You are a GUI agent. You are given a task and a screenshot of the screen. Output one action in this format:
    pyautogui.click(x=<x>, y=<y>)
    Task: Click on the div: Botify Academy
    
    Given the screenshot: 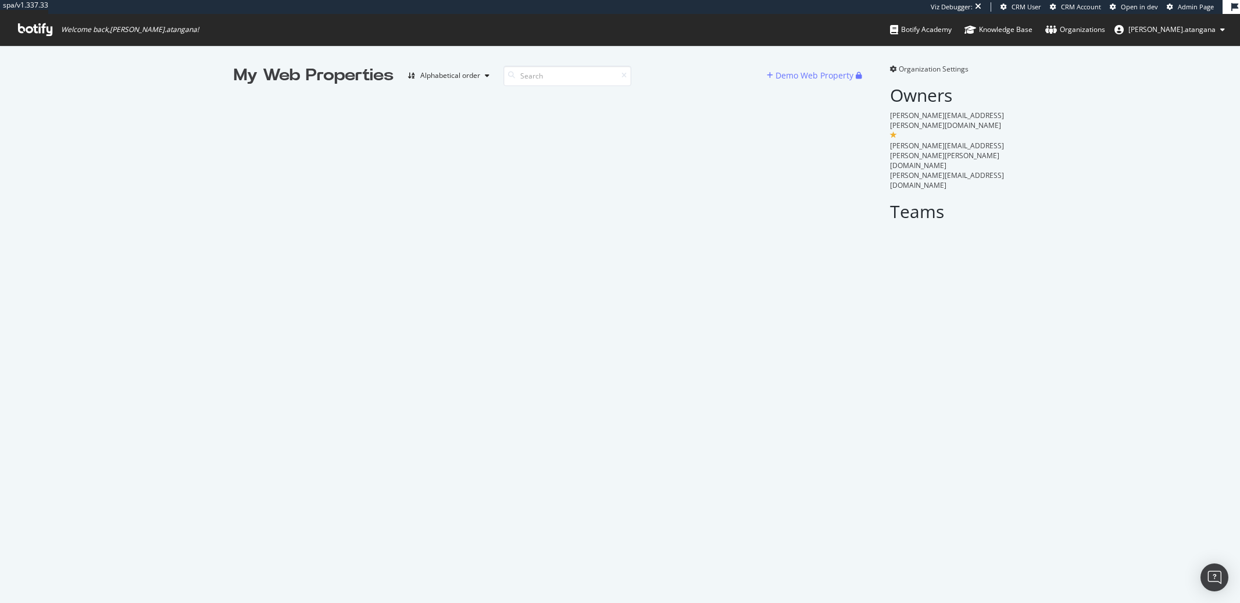 What is the action you would take?
    pyautogui.click(x=921, y=30)
    